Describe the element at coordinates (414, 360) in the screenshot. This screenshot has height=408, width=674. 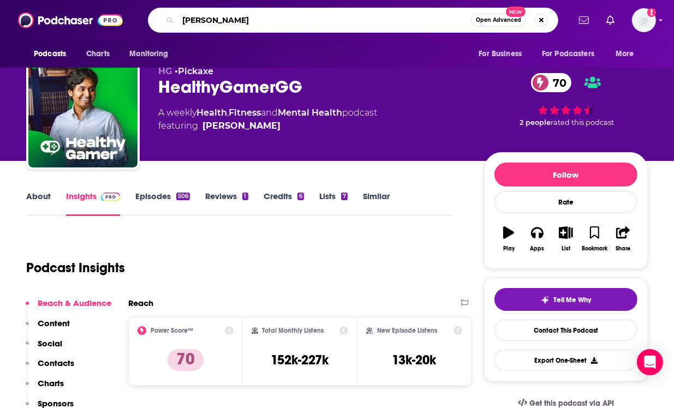
I see `h3: 13k-20k` at that location.